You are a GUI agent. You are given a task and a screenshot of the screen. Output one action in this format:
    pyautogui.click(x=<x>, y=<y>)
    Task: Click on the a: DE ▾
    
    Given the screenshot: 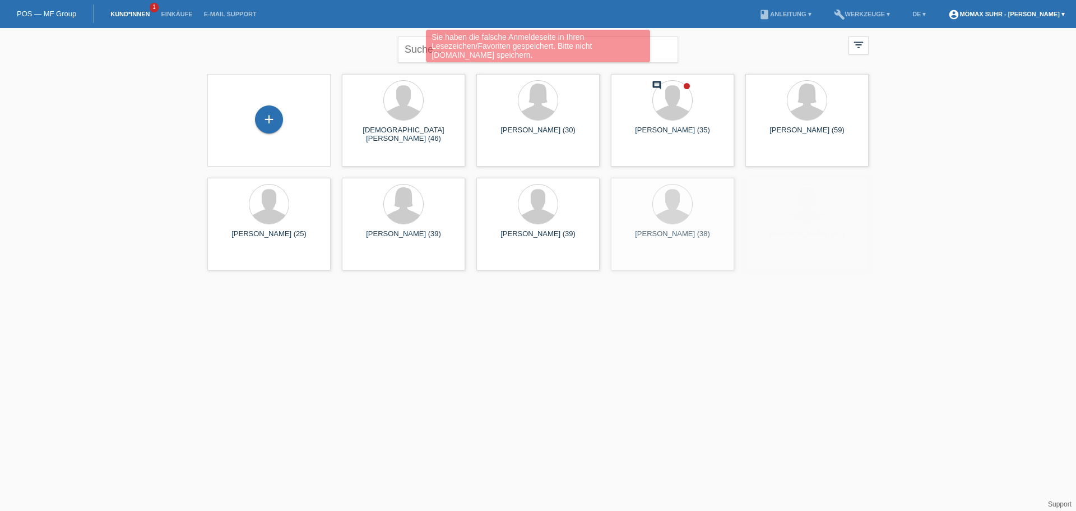 What is the action you would take?
    pyautogui.click(x=919, y=14)
    